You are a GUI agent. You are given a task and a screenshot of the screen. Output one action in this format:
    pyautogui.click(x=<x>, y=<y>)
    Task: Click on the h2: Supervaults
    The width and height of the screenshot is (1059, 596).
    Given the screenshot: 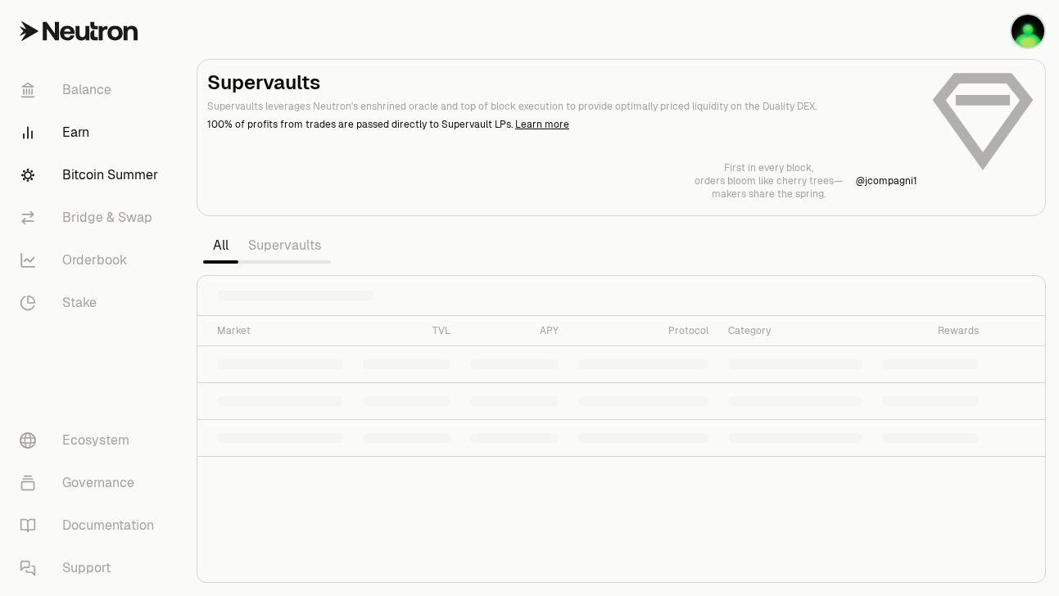 What is the action you would take?
    pyautogui.click(x=562, y=83)
    